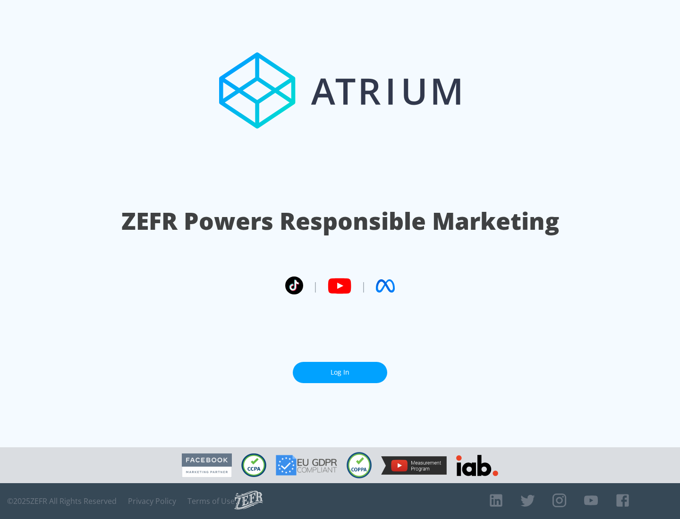 This screenshot has width=680, height=519. I want to click on img: CCPA Compliant, so click(254, 466).